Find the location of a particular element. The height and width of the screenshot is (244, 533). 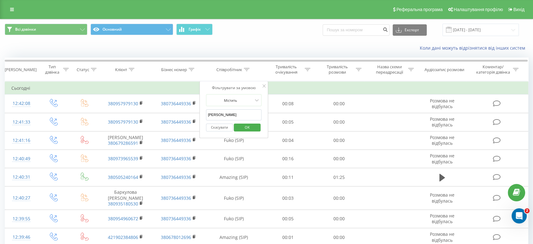

div: 12:41:16 is located at coordinates (21, 140).